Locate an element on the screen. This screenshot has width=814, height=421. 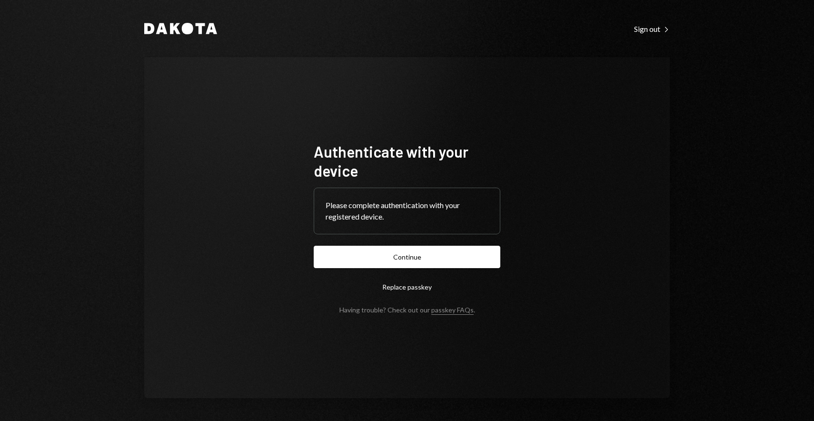
button: Continue is located at coordinates (407, 257).